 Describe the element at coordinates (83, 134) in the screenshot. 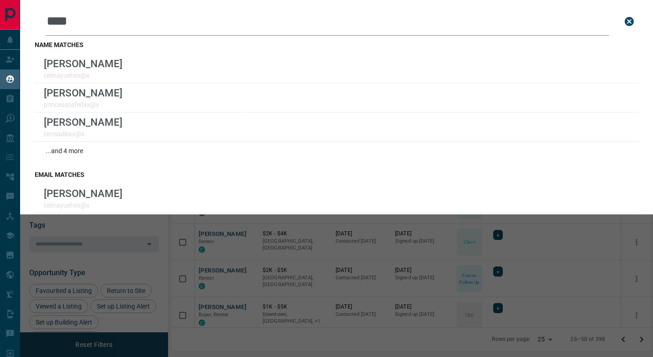

I see `p: cerisadlexx@x` at that location.